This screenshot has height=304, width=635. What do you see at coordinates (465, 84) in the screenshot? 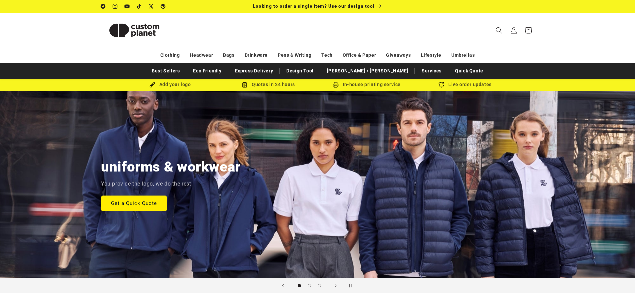
I see `div: Live order updates` at bounding box center [465, 84].